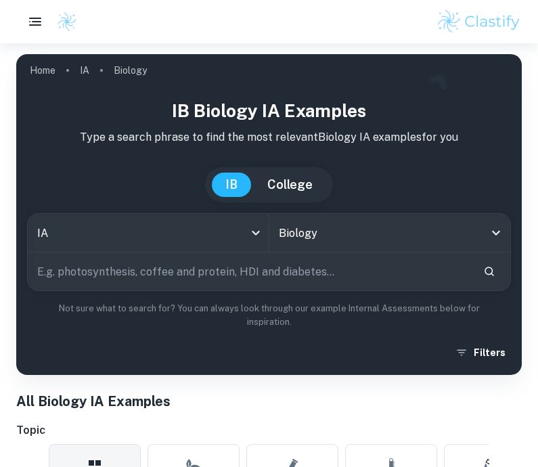 The height and width of the screenshot is (467, 538). Describe the element at coordinates (231, 185) in the screenshot. I see `button: IB` at that location.